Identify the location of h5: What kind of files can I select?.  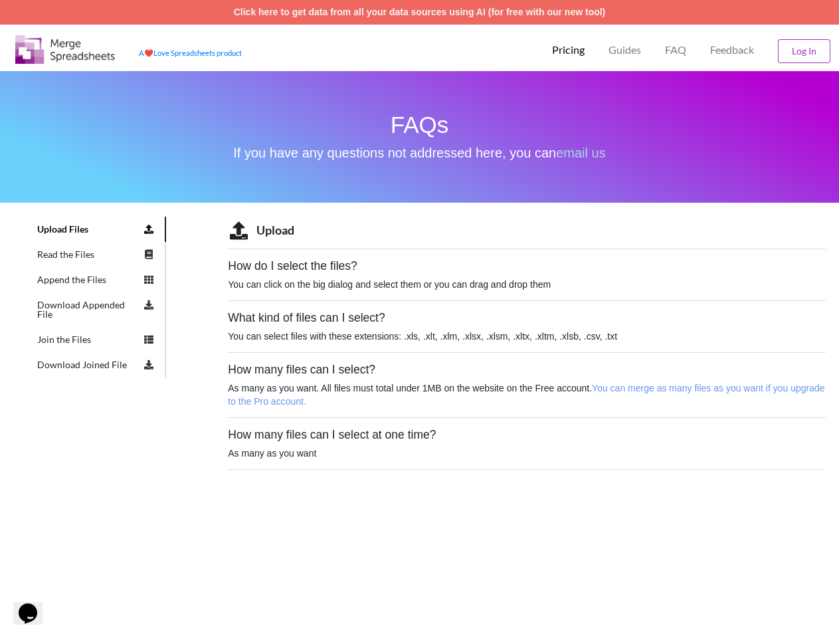
(527, 318).